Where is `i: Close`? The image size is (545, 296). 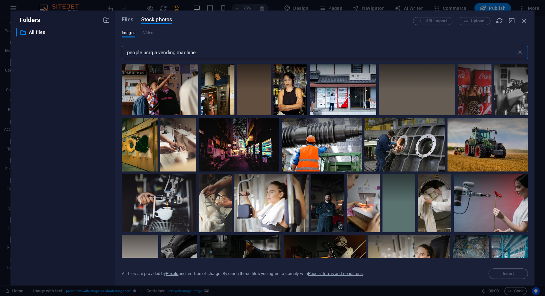
i: Close is located at coordinates (524, 21).